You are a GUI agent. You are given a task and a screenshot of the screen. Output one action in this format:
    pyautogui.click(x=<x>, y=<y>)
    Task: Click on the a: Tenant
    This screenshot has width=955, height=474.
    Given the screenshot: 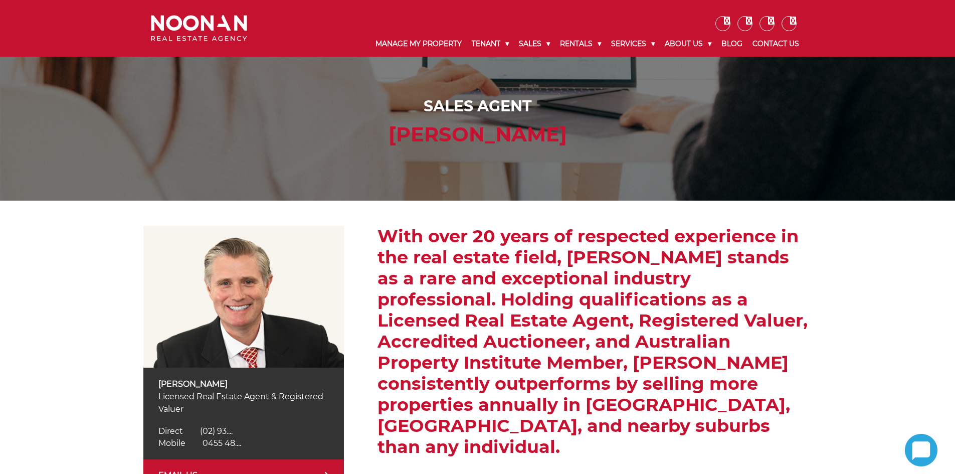 What is the action you would take?
    pyautogui.click(x=490, y=44)
    